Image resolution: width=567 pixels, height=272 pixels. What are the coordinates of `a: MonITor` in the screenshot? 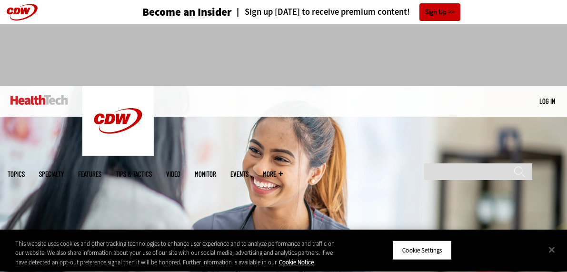 It's located at (205, 174).